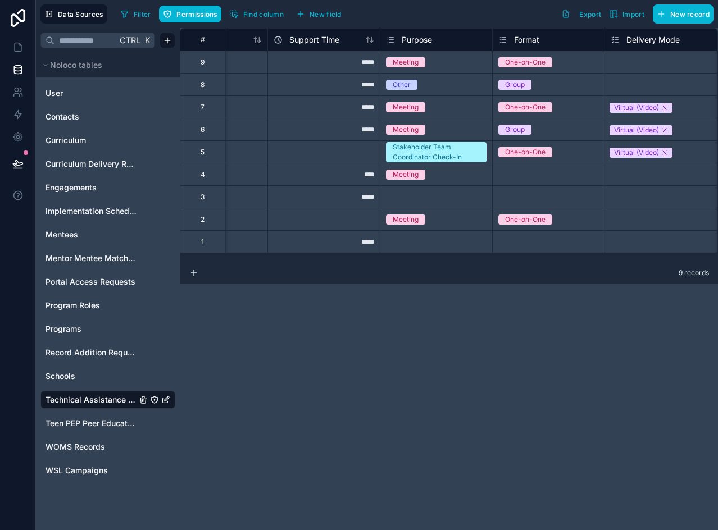  I want to click on span: Teen PEP Peer Educator Enrollment, so click(91, 423).